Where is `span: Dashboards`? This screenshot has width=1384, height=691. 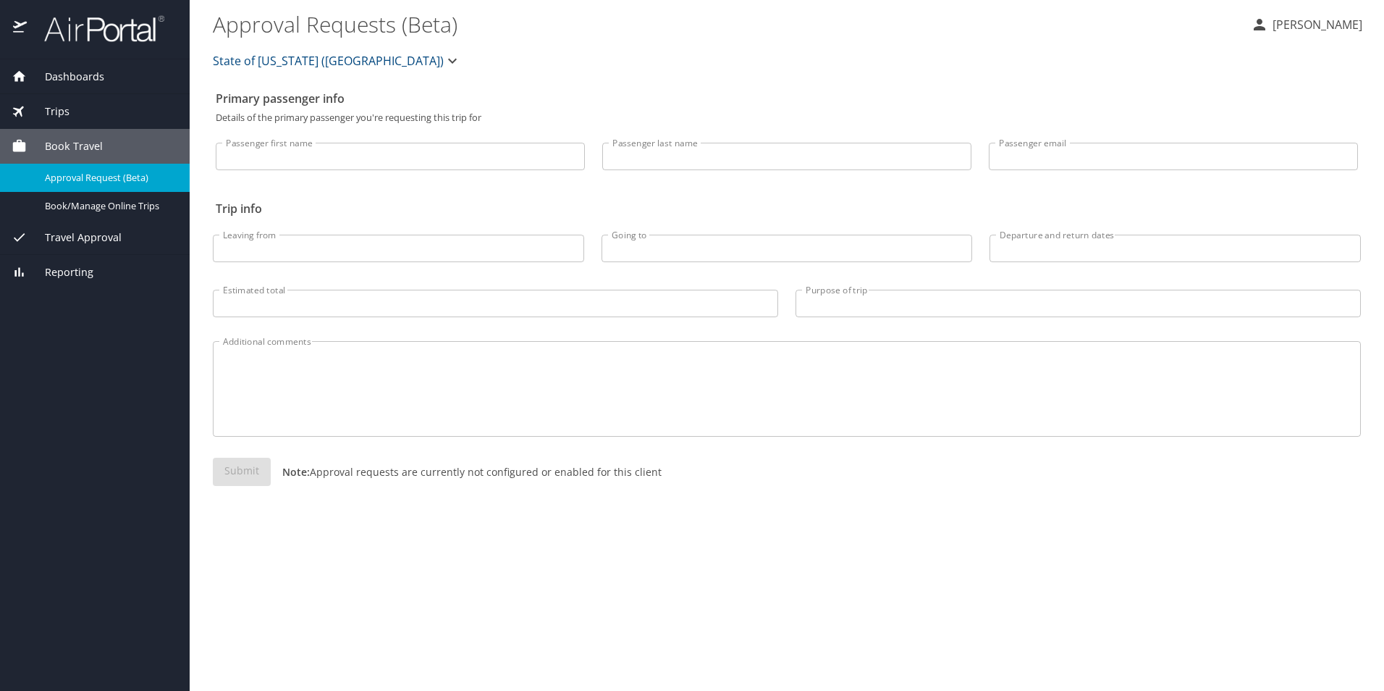
span: Dashboards is located at coordinates (65, 77).